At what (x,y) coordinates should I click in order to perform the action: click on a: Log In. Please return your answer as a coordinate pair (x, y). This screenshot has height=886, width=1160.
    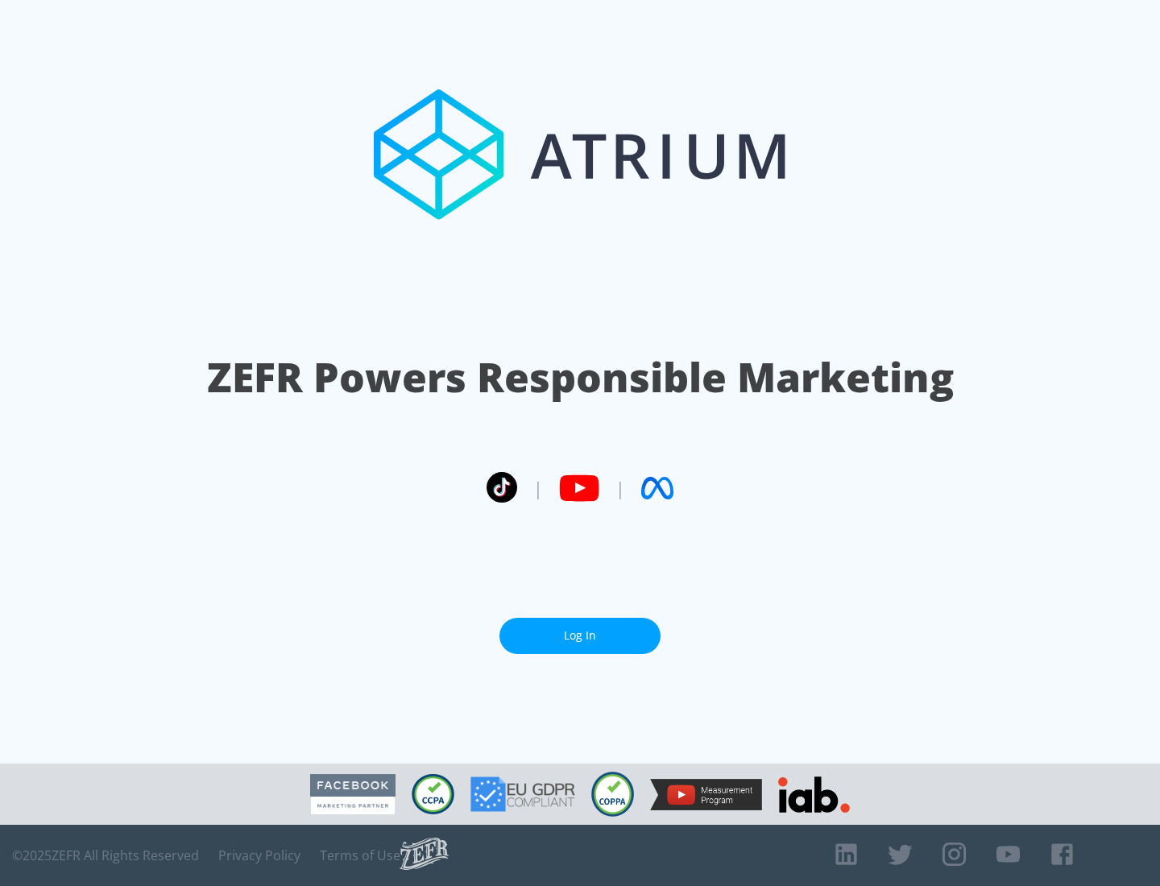
    Looking at the image, I should click on (580, 636).